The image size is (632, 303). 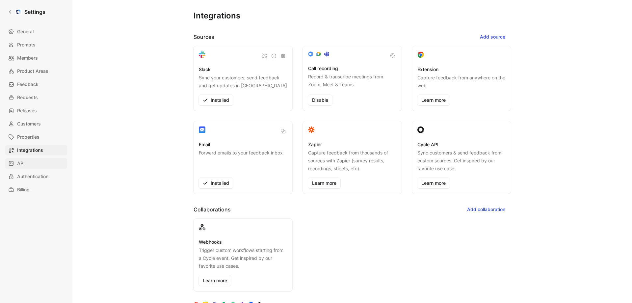 What do you see at coordinates (27, 97) in the screenshot?
I see `span: Requests` at bounding box center [27, 97].